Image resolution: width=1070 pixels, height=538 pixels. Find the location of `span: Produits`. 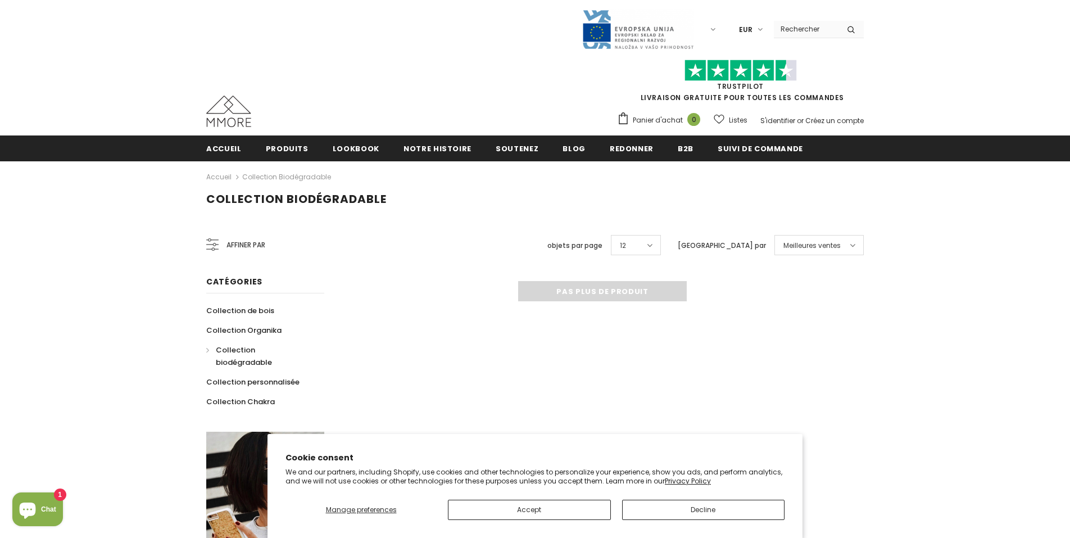

span: Produits is located at coordinates (287, 148).